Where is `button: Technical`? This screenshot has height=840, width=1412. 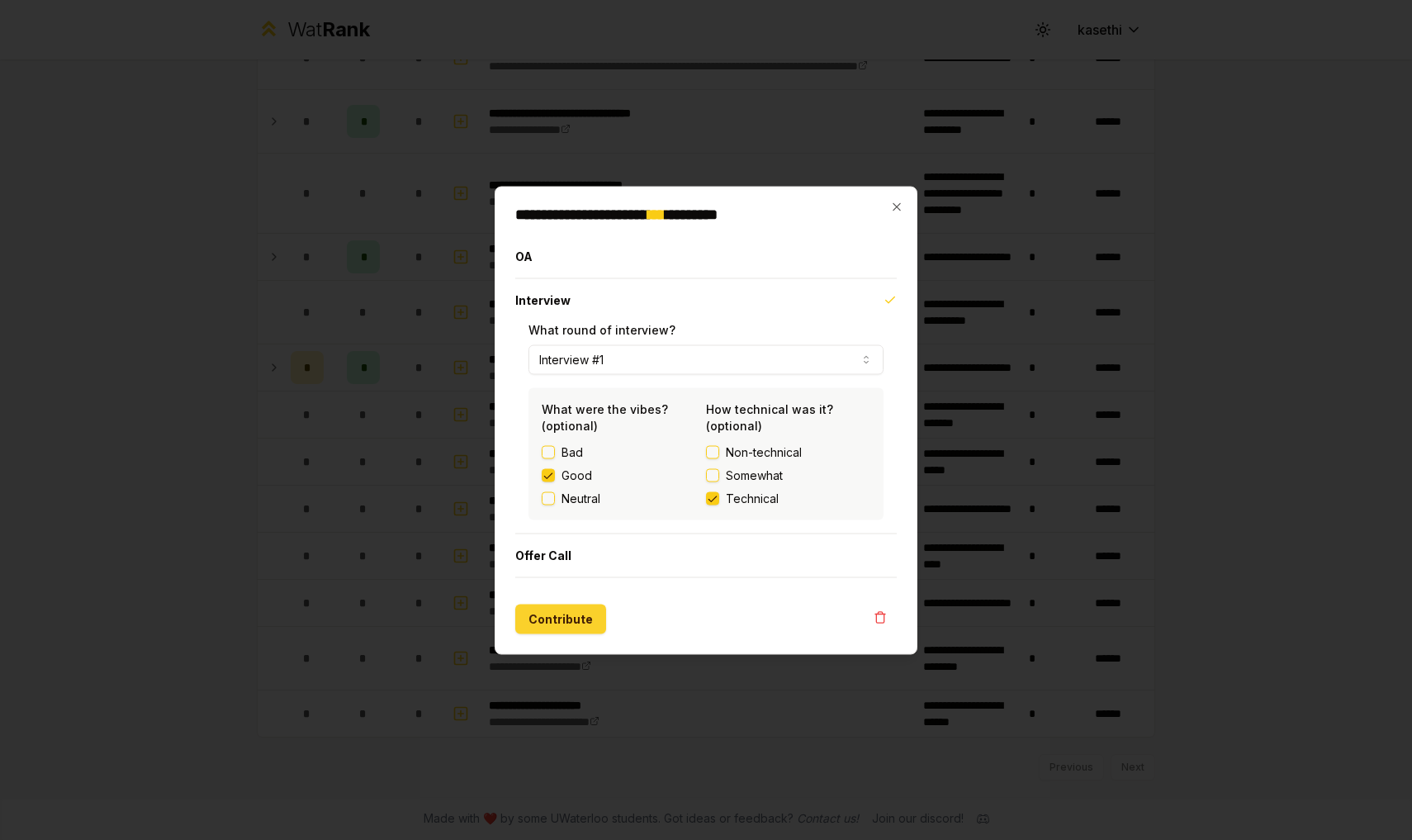
button: Technical is located at coordinates (713, 498).